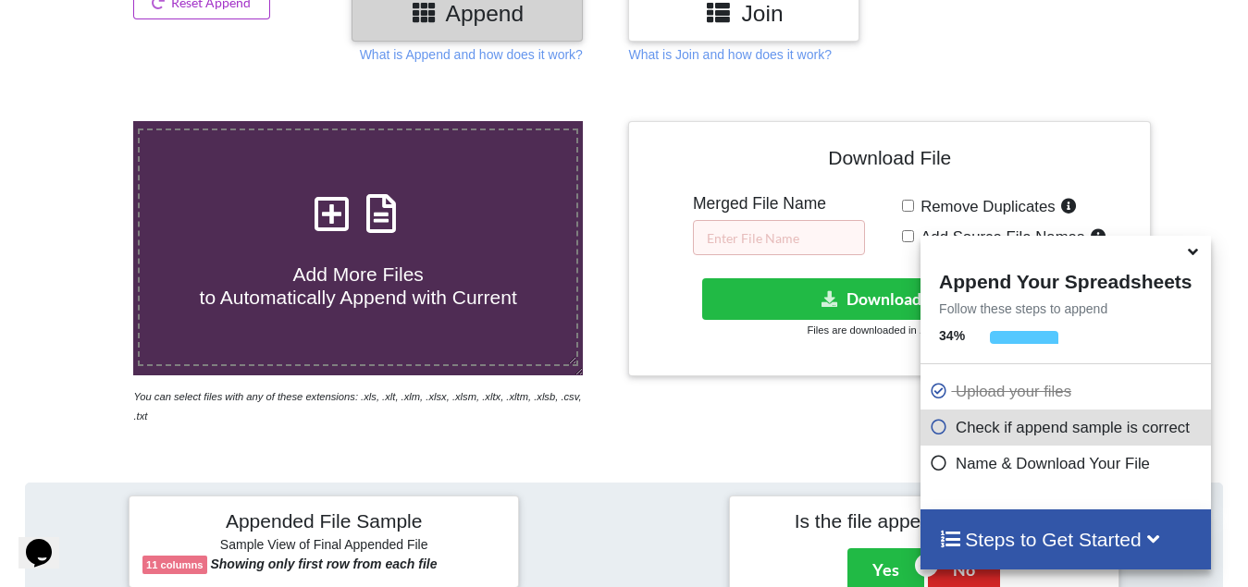 Image resolution: width=1248 pixels, height=587 pixels. Describe the element at coordinates (1067, 391) in the screenshot. I see `p: Upload your files` at that location.